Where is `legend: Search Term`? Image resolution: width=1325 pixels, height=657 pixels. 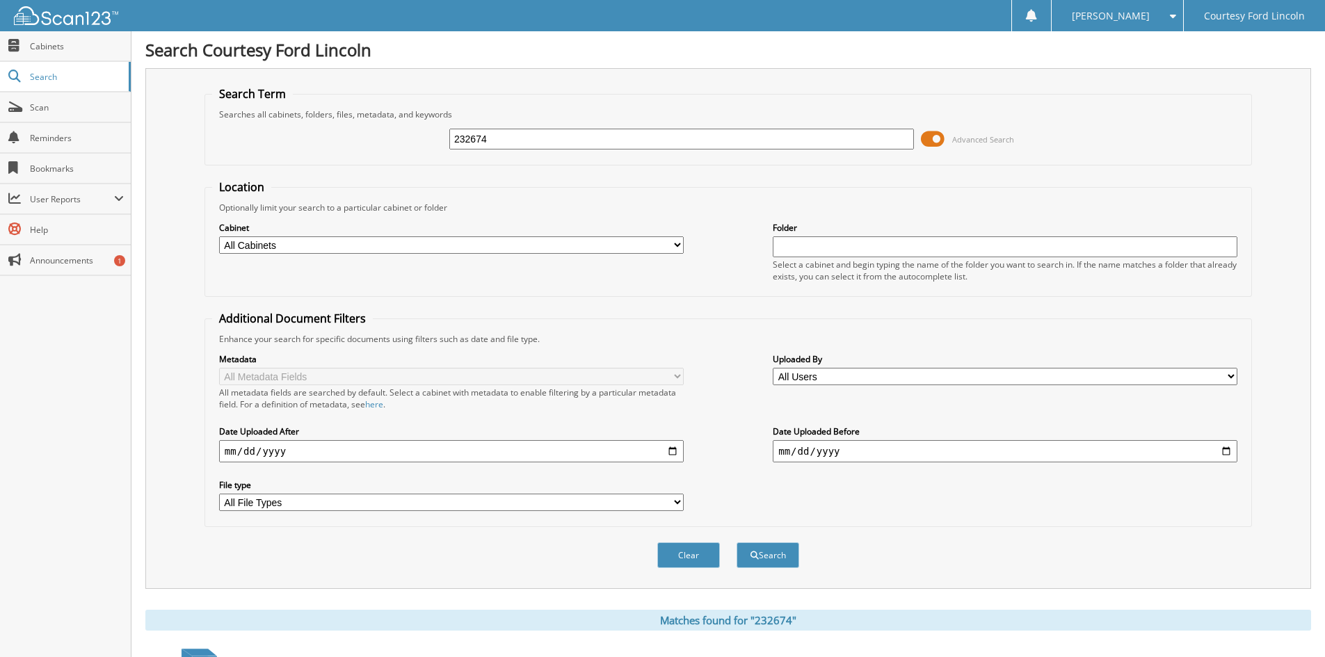
legend: Search Term is located at coordinates (253, 94).